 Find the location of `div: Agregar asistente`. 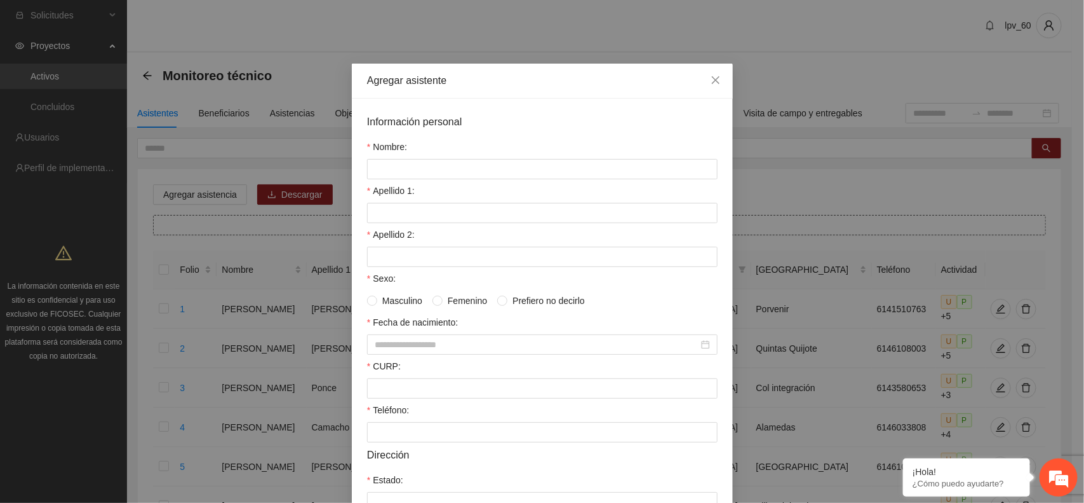

div: Agregar asistente is located at coordinates (543, 81).